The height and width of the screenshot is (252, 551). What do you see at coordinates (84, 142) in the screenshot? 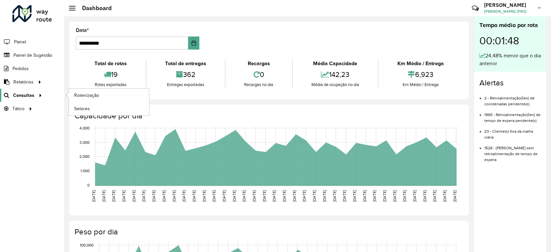
I see `text: 3,000` at bounding box center [84, 142].